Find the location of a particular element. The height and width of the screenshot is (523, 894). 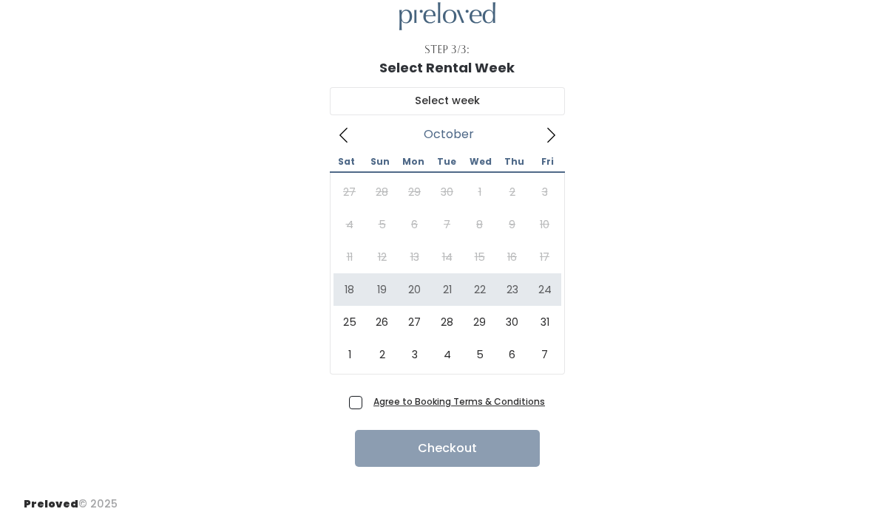

span: November 2, 2025 is located at coordinates (382, 355).